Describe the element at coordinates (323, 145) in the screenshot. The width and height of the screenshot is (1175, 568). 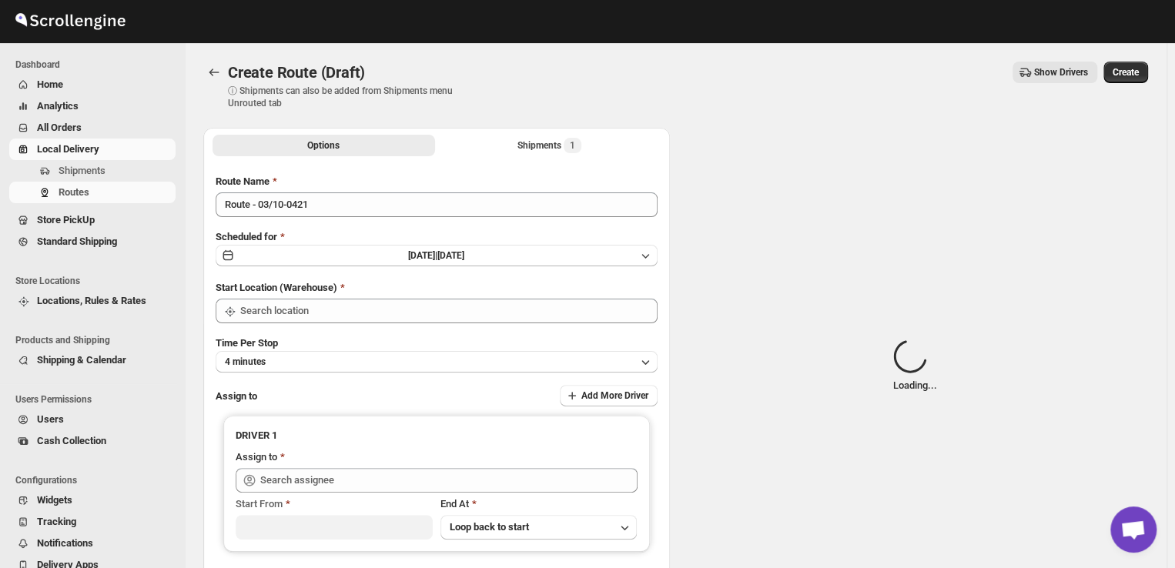
I see `button: All Route Options` at that location.